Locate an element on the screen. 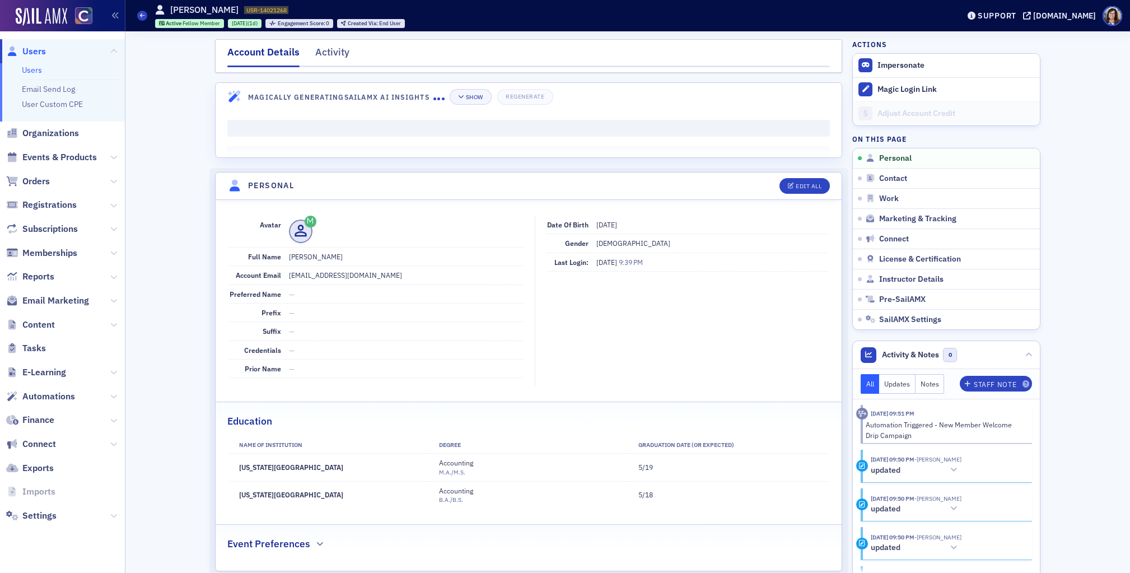 This screenshot has width=1130, height=573. span: 5/19 is located at coordinates (646, 467).